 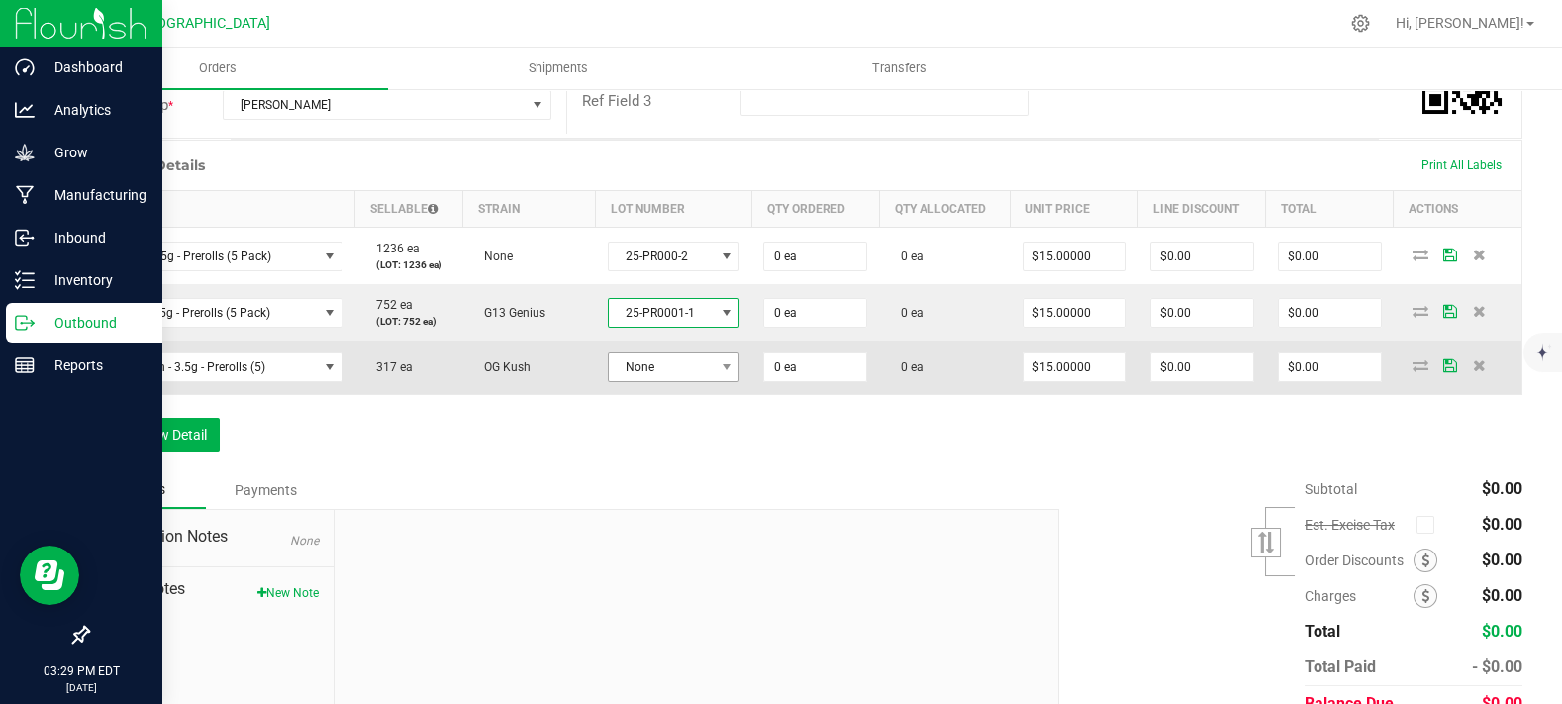 What do you see at coordinates (94, 67) in the screenshot?
I see `p: Dashboard` at bounding box center [94, 67].